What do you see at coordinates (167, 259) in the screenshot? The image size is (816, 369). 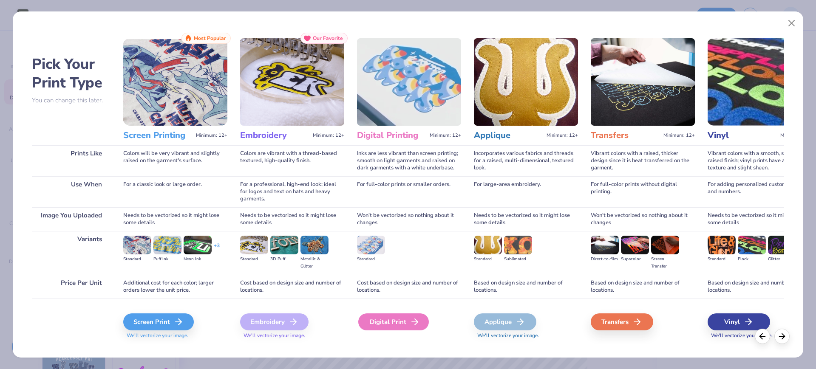 I see `div: Puff Ink` at bounding box center [167, 259].